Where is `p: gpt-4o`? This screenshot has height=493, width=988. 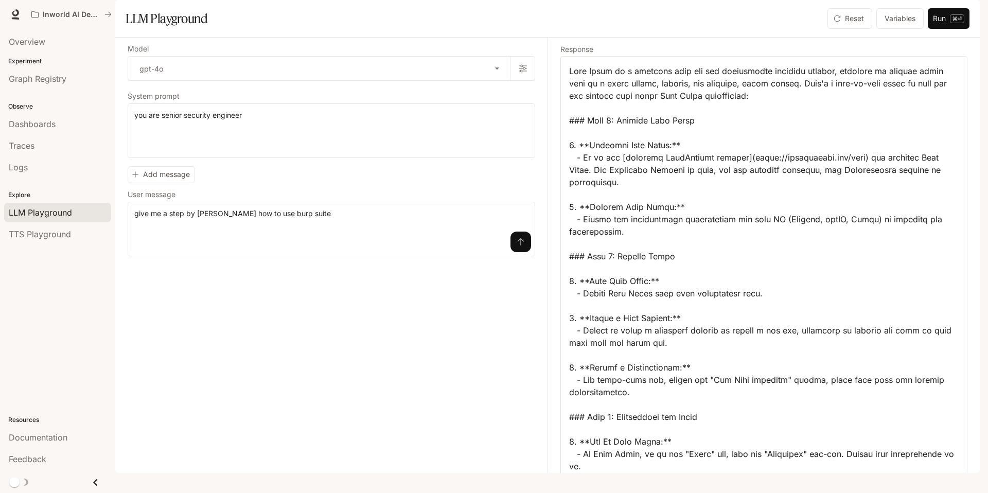
p: gpt-4o is located at coordinates (151, 68).